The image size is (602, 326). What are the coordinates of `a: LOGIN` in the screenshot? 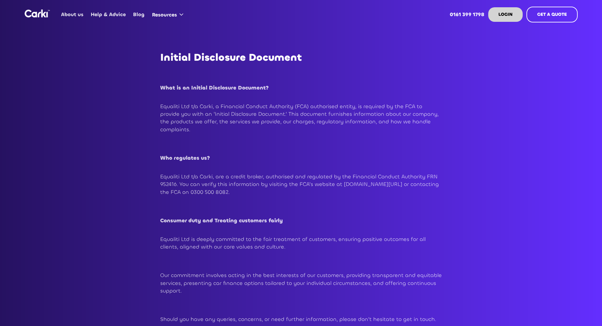 It's located at (505, 15).